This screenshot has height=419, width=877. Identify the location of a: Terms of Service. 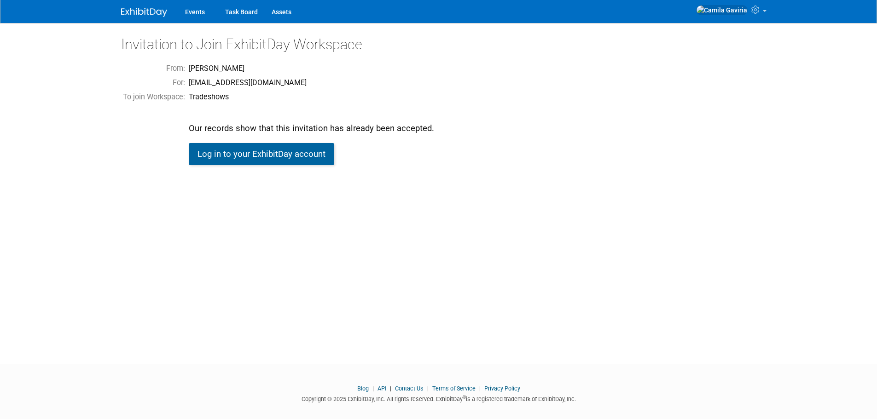
(454, 388).